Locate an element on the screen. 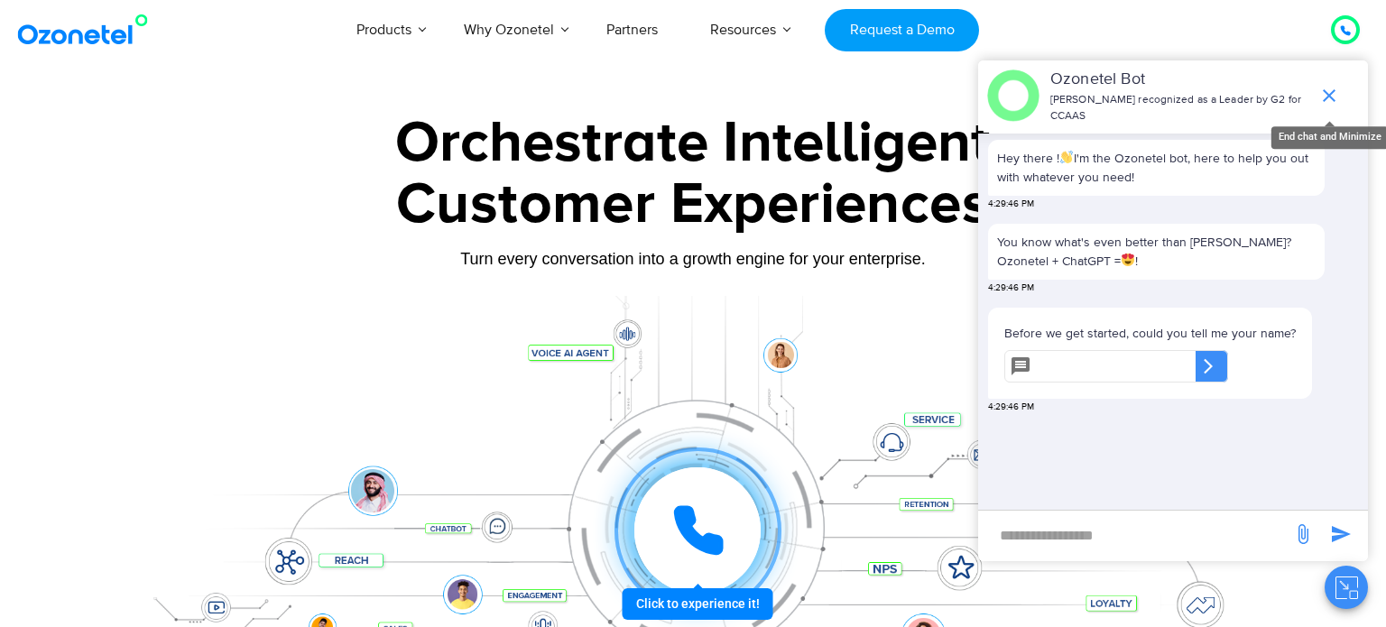 This screenshot has width=1386, height=627. div: new-msg-input is located at coordinates (1135, 536).